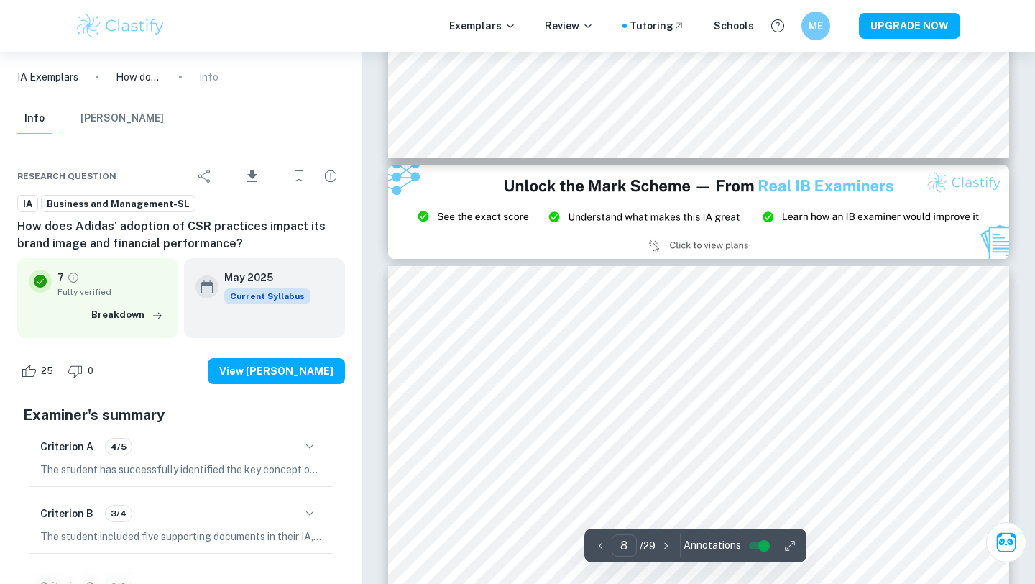  I want to click on p: The student included five supporting documents in their IA, which is within the required range an..., so click(181, 536).